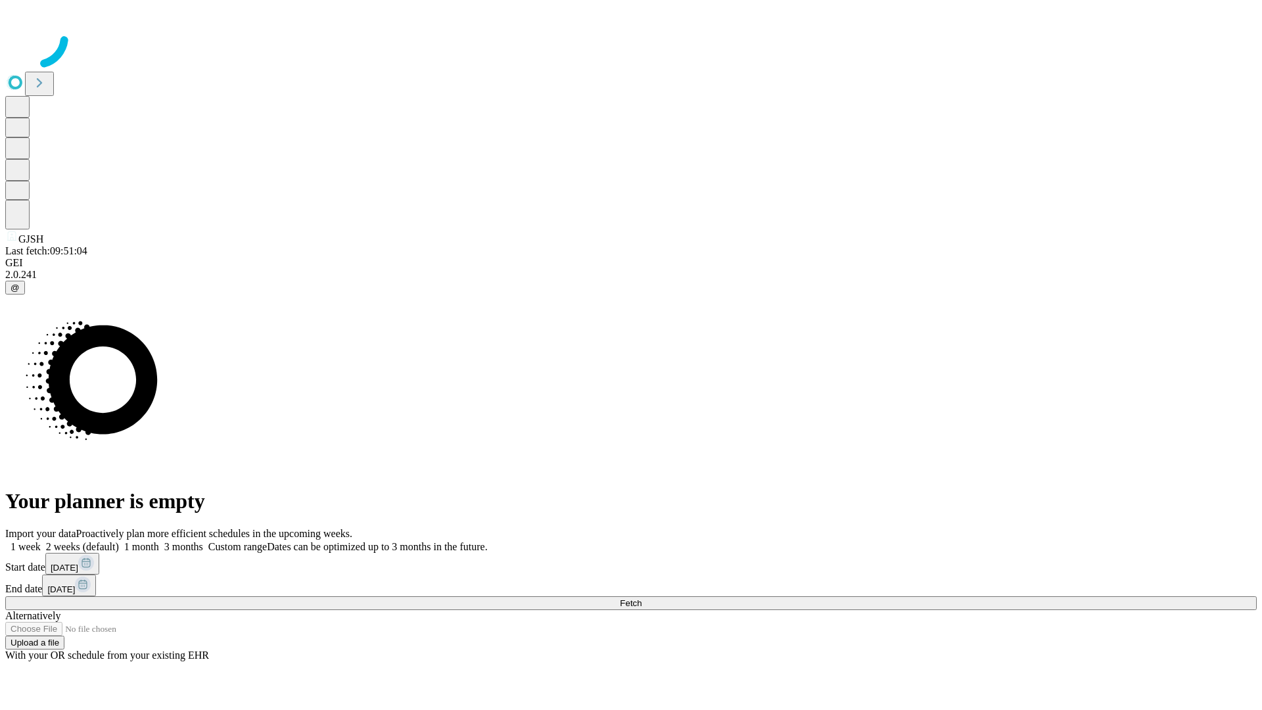 This screenshot has width=1262, height=710. What do you see at coordinates (214, 533) in the screenshot?
I see `span: Proactively plan more efficient schedules in the upcoming weeks.` at bounding box center [214, 533].